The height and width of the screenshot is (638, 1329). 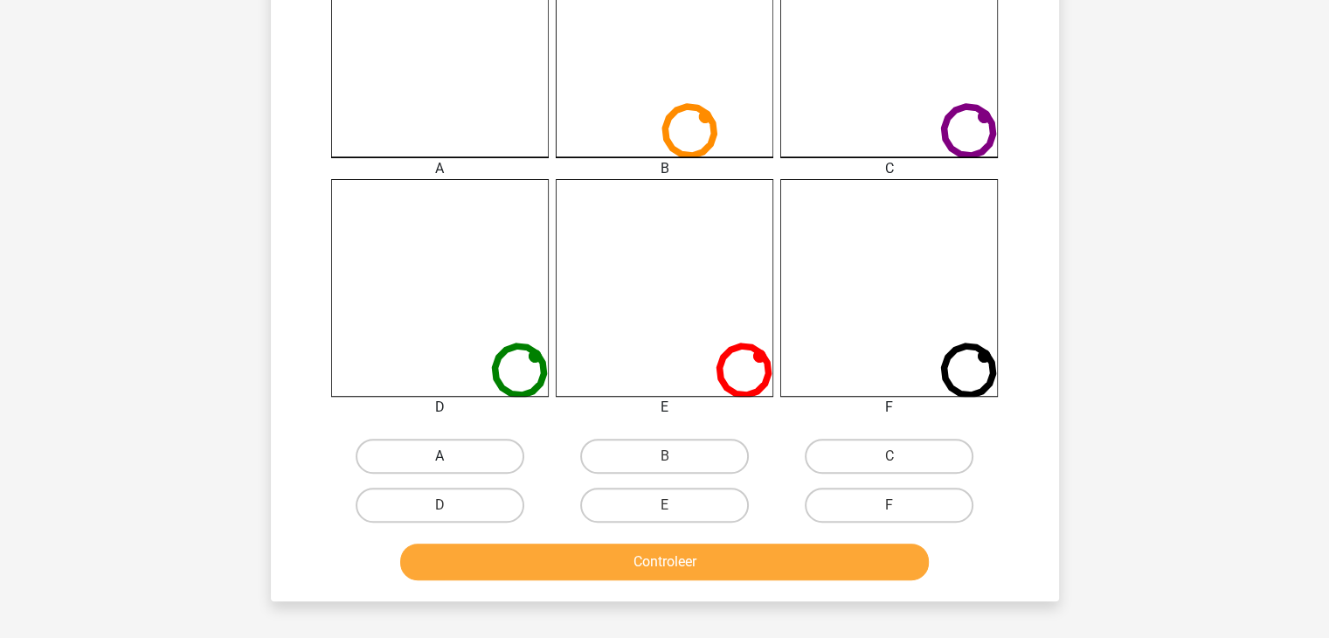 What do you see at coordinates (440, 169) in the screenshot?
I see `div: A` at bounding box center [440, 169].